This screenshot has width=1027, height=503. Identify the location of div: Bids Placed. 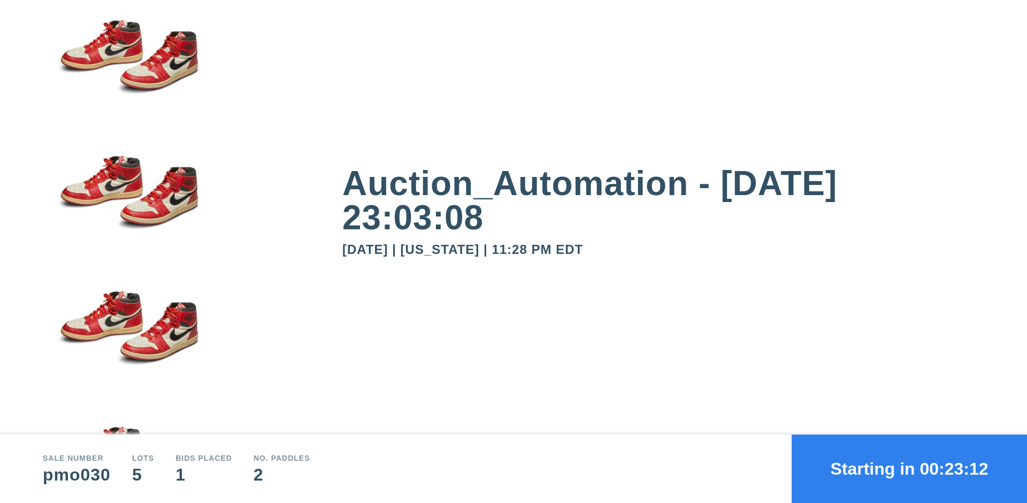
(204, 458).